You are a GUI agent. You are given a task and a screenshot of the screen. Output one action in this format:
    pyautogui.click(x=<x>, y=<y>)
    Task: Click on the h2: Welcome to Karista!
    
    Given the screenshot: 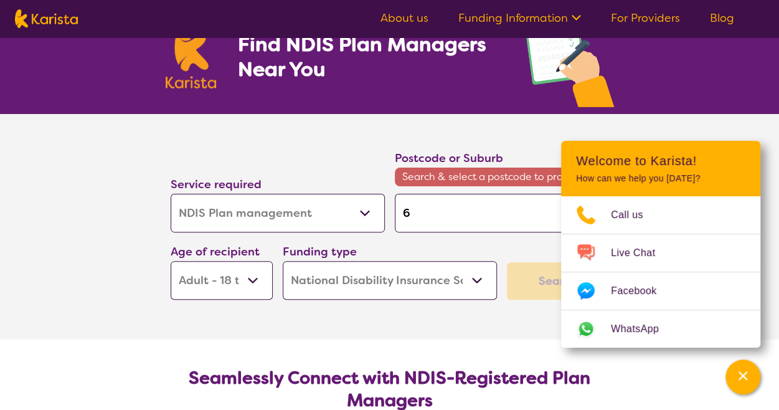 What is the action you would take?
    pyautogui.click(x=661, y=161)
    